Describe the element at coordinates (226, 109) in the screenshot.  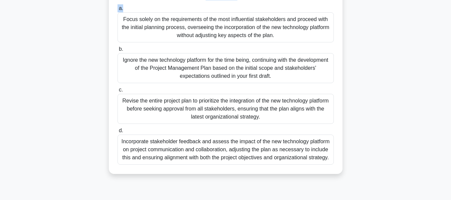
I see `div: Revise the entire project plan to prioritize the integration of the new technology platform befor...` at that location.